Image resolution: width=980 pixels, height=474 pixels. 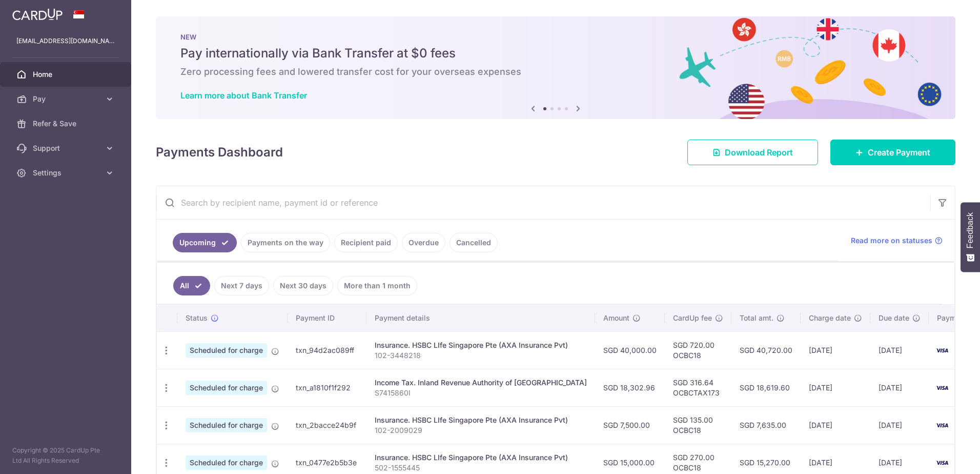 What do you see at coordinates (67, 74) in the screenshot?
I see `span: Home` at bounding box center [67, 74].